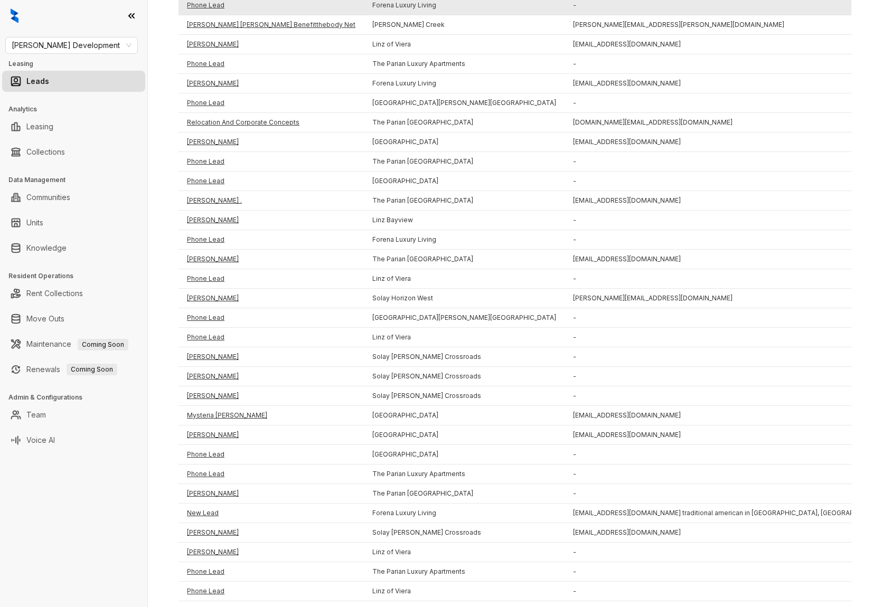 Image resolution: width=882 pixels, height=607 pixels. I want to click on li: Renewals, so click(73, 370).